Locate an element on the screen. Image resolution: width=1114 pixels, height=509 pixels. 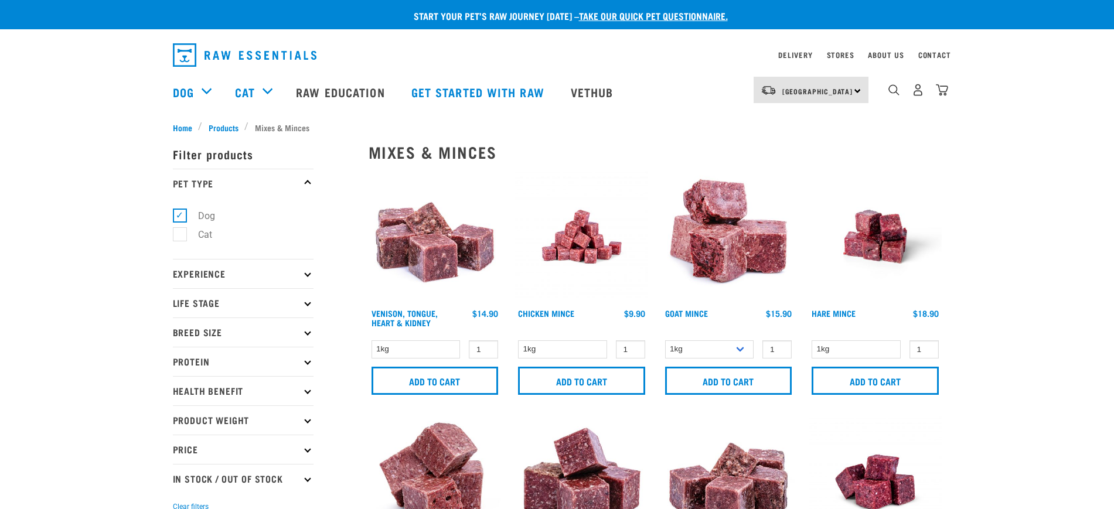
img: van-moving.png is located at coordinates (768, 90).